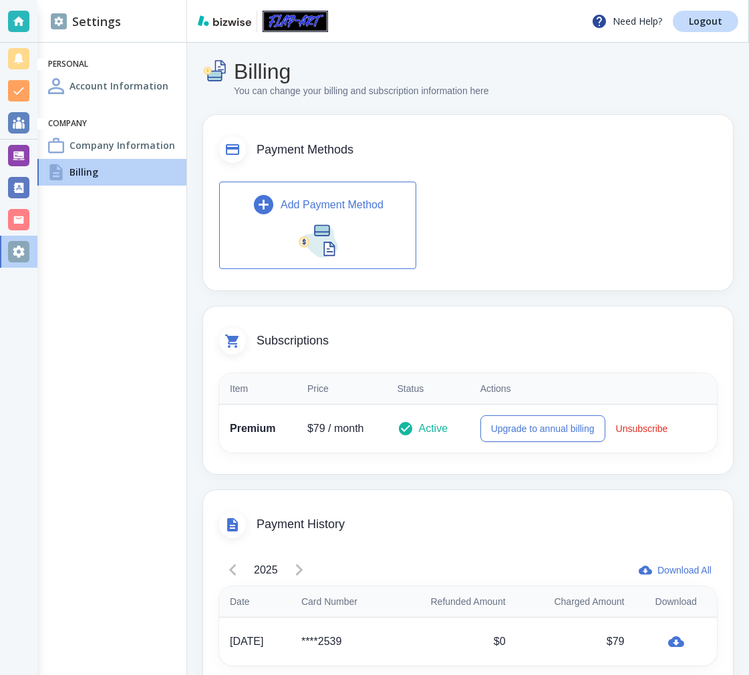  What do you see at coordinates (112, 172) in the screenshot?
I see `div: BillingBilling` at bounding box center [112, 172].